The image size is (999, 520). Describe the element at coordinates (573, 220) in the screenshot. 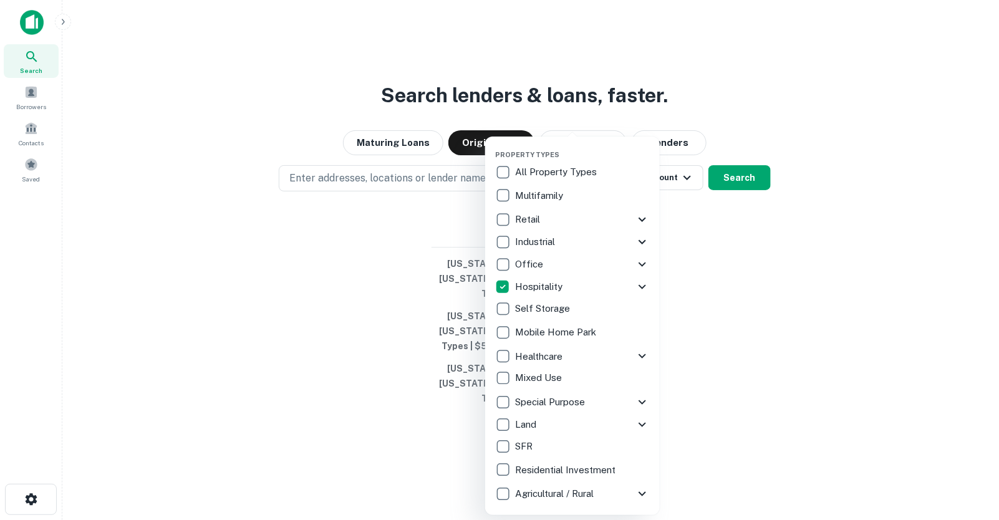

I see `div: Retail` at that location.